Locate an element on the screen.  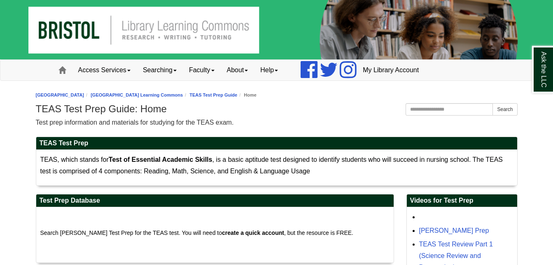
strong: Test of Essential Academic Skills is located at coordinates (161, 159).